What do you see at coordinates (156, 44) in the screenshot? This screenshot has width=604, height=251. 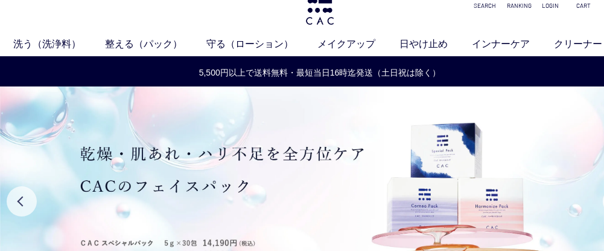 I see `a: 整える（パック）` at bounding box center [156, 44].